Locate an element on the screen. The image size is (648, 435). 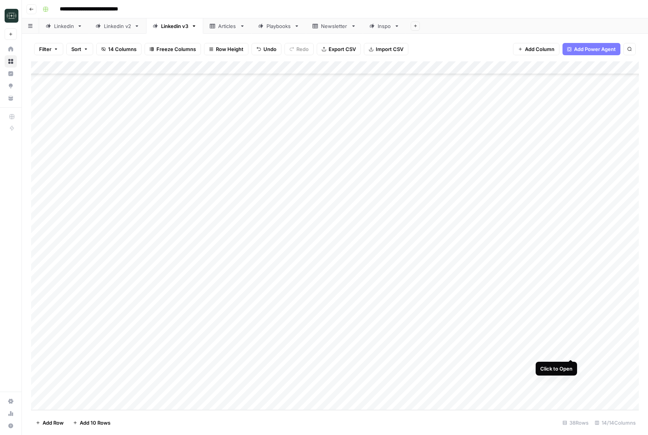
a: Newsletter is located at coordinates (334, 26).